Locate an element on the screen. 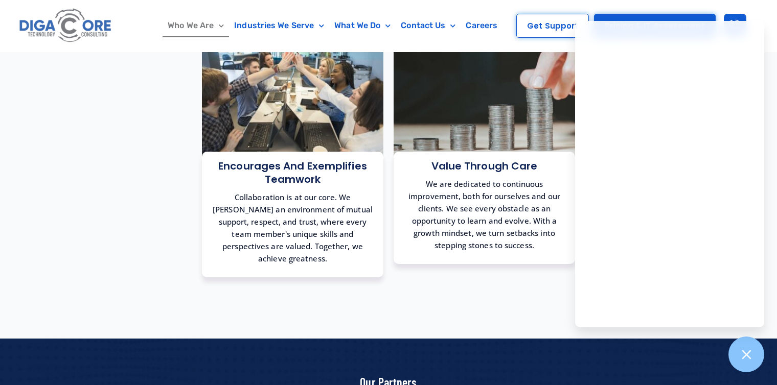 The width and height of the screenshot is (777, 385). img: Digacore logo 1 is located at coordinates (66, 26).